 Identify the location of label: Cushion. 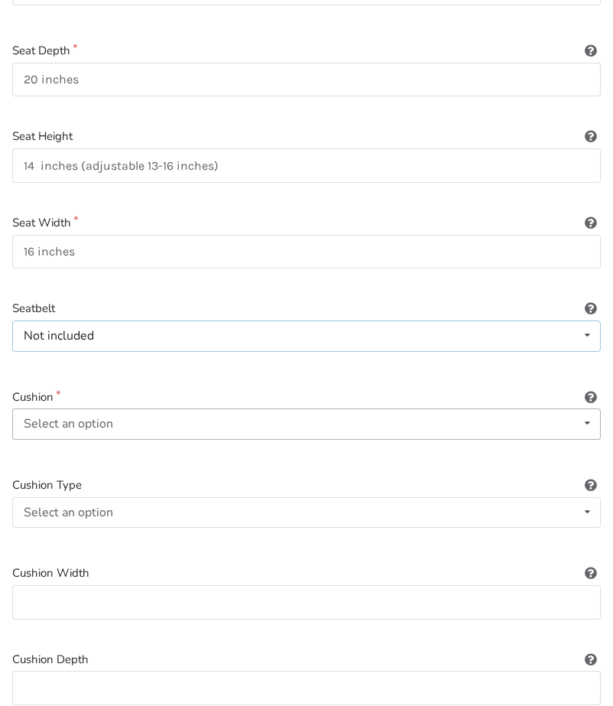
(307, 397).